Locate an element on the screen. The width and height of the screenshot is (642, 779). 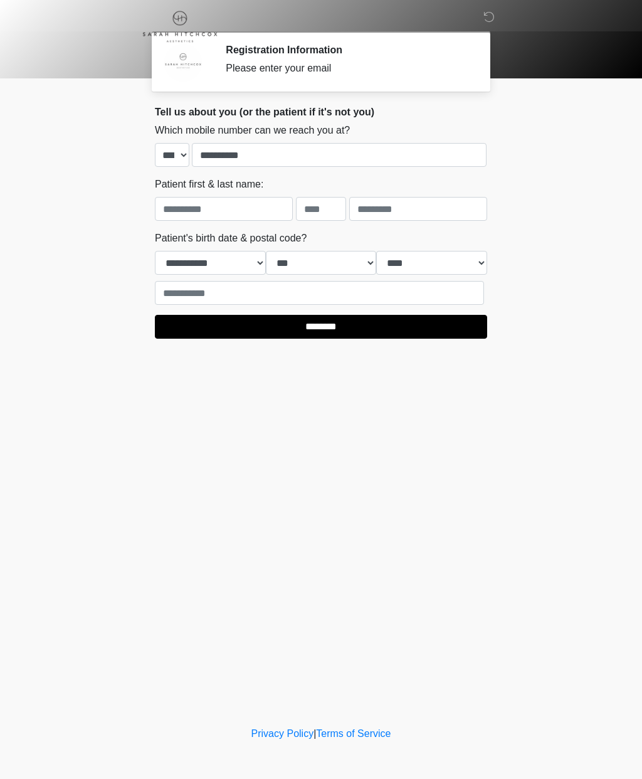
a: Privacy Policy is located at coordinates (283, 733).